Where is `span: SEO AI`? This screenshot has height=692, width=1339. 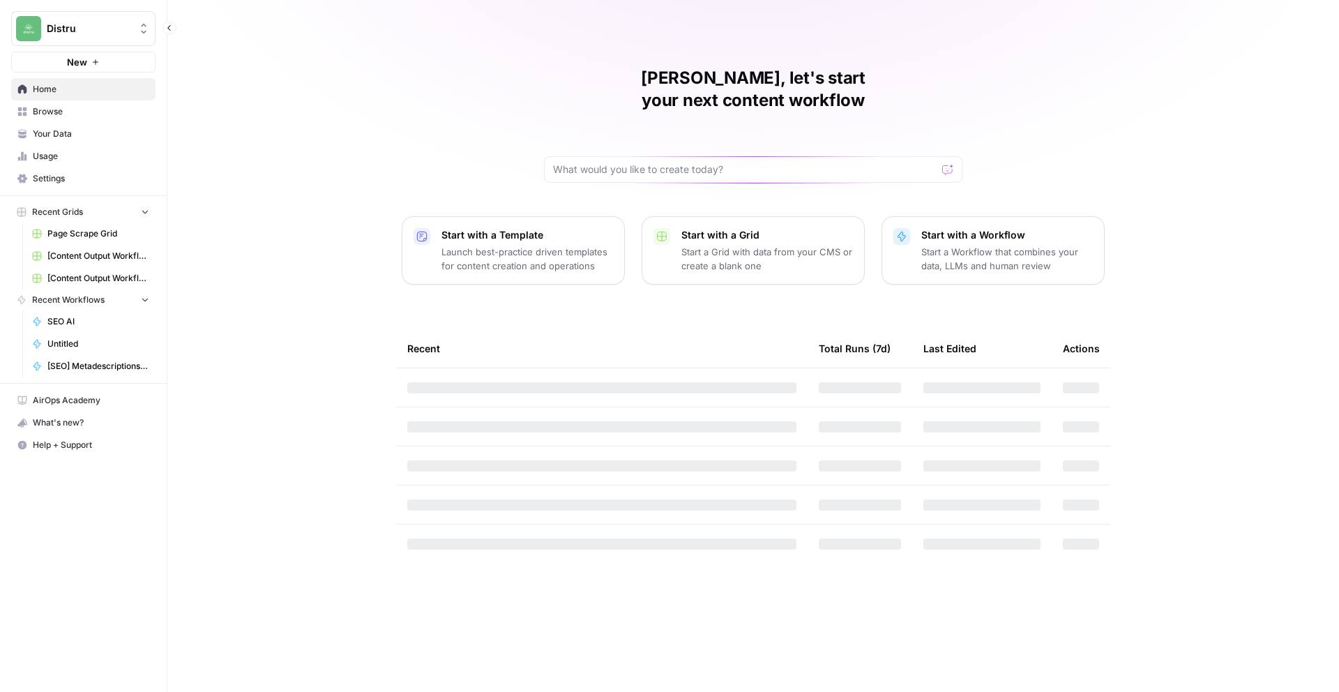 span: SEO AI is located at coordinates (98, 322).